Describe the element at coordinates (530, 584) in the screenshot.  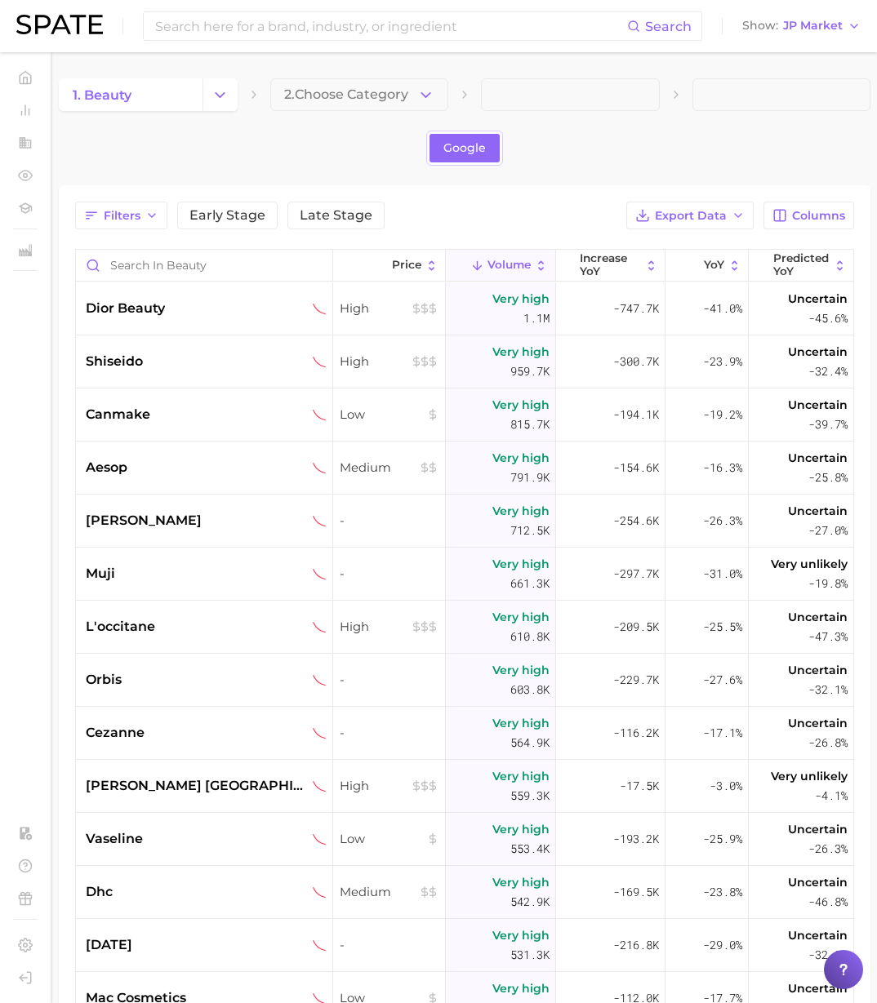
I see `span: 661.3k` at that location.